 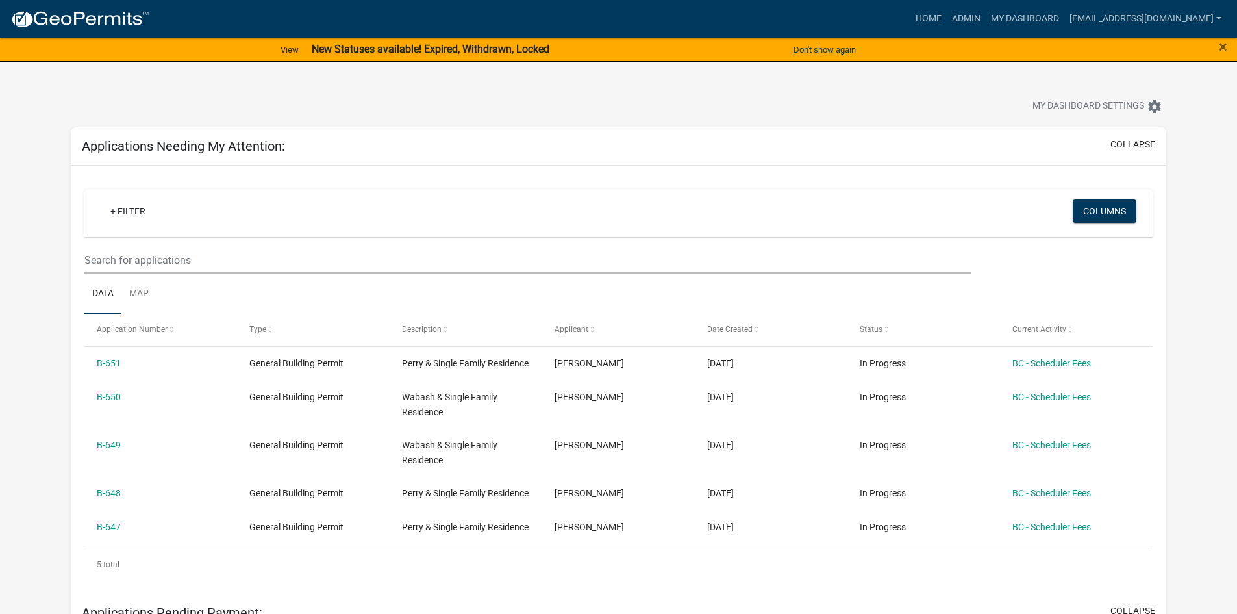 What do you see at coordinates (730, 329) in the screenshot?
I see `span: Date Created` at bounding box center [730, 329].